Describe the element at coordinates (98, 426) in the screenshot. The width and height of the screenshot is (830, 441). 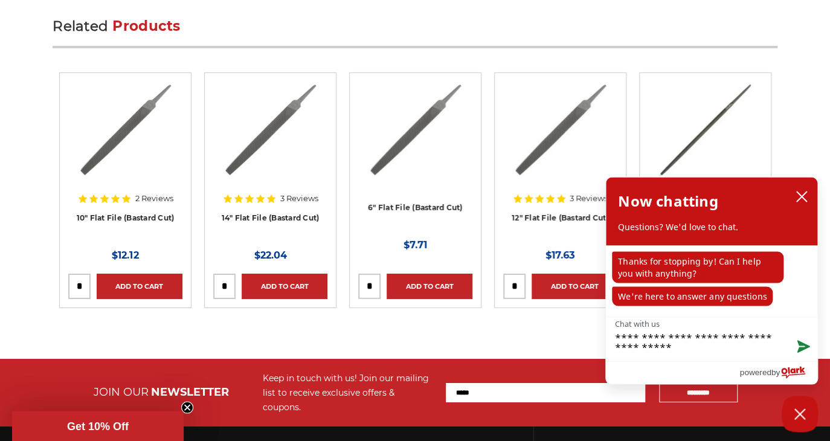
I see `div: Get 10% OffClose teaser` at that location.